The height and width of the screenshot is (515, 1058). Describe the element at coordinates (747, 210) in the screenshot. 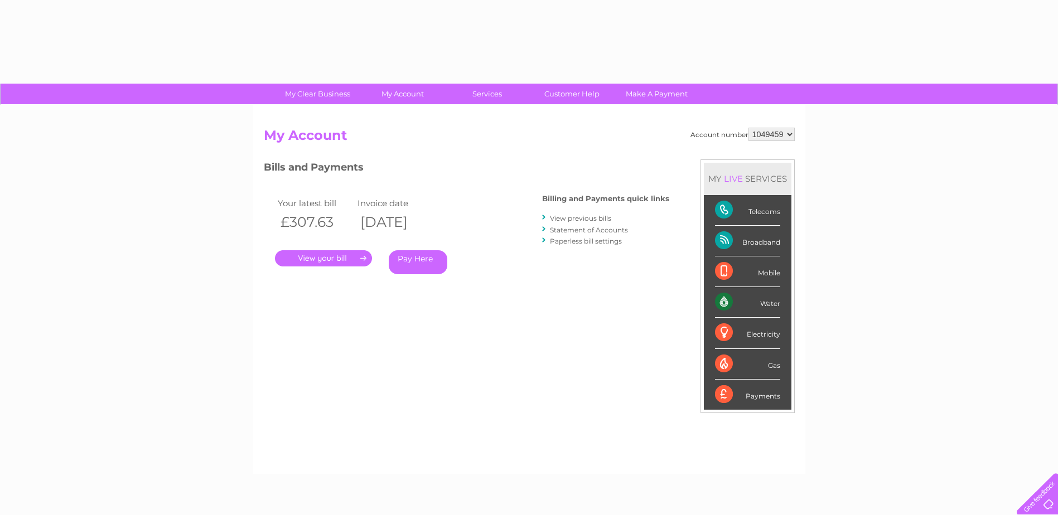

I see `div: Telecoms` at that location.